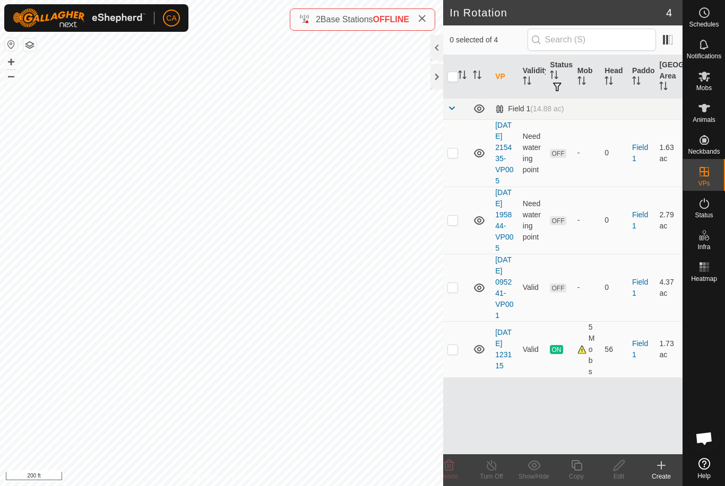  Describe the element at coordinates (556, 350) in the screenshot. I see `span: ON` at that location.